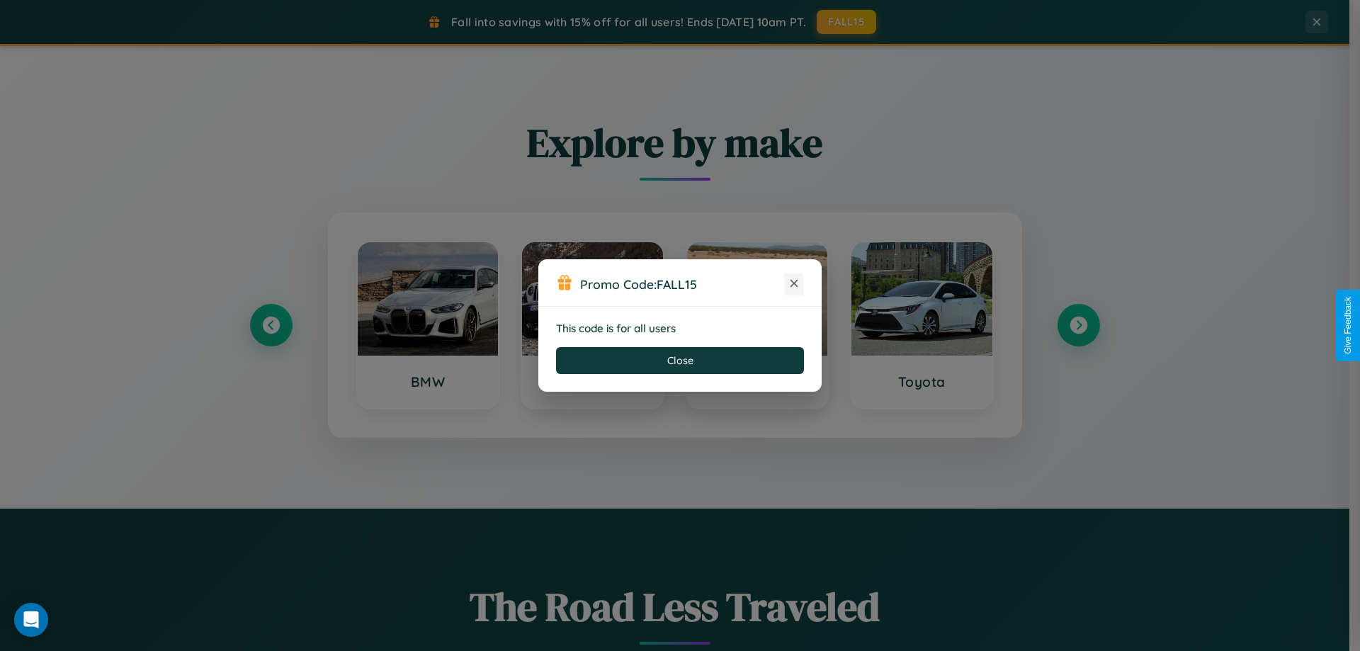 The width and height of the screenshot is (1360, 651). What do you see at coordinates (680, 361) in the screenshot?
I see `button: Close` at bounding box center [680, 361].